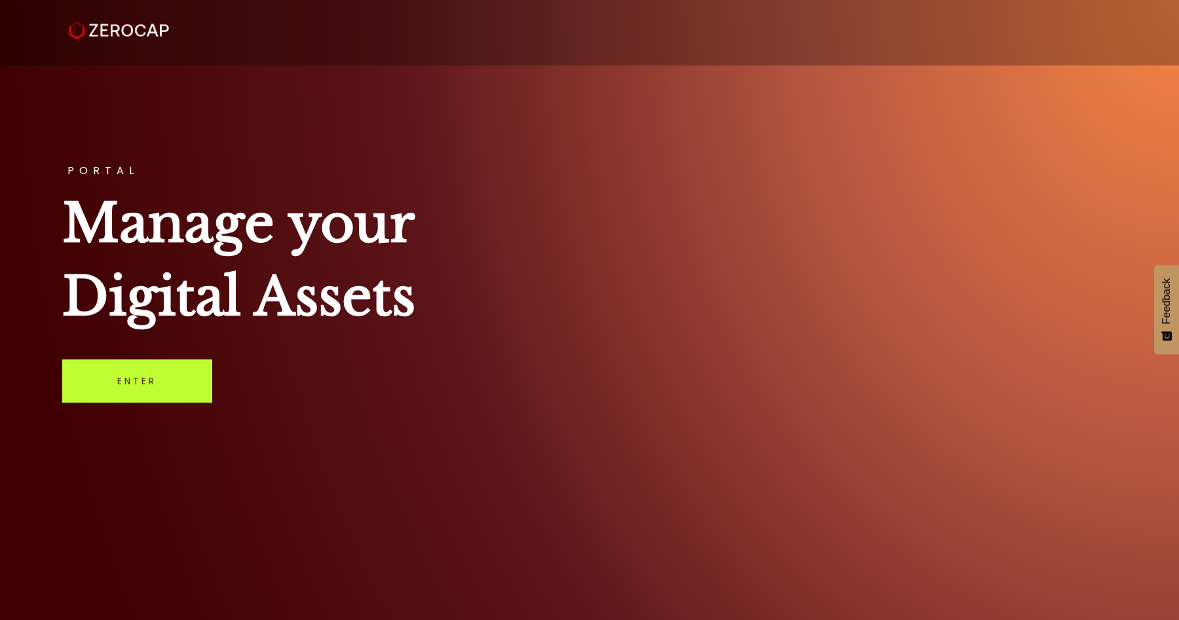 This screenshot has width=1179, height=620. What do you see at coordinates (1167, 310) in the screenshot?
I see `button: Feedback - Show survey` at bounding box center [1167, 310].